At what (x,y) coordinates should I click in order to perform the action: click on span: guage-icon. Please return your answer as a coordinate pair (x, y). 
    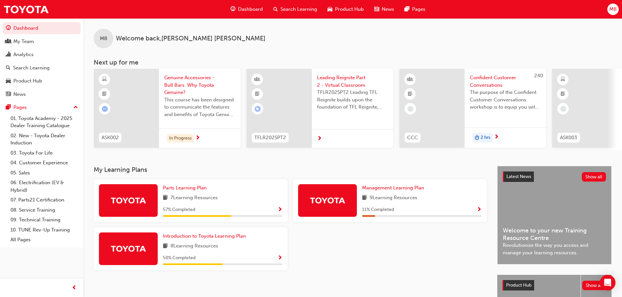
    Looking at the image, I should click on (8, 28).